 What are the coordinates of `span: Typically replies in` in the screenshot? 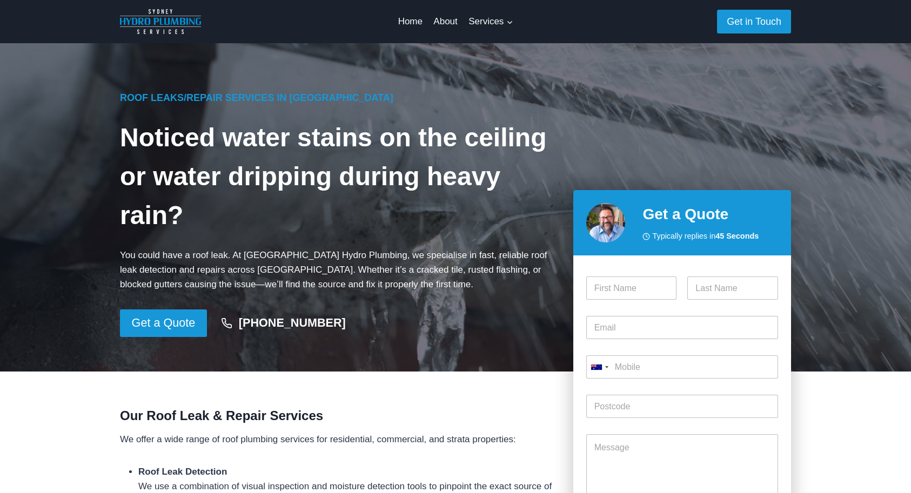 It's located at (705, 236).